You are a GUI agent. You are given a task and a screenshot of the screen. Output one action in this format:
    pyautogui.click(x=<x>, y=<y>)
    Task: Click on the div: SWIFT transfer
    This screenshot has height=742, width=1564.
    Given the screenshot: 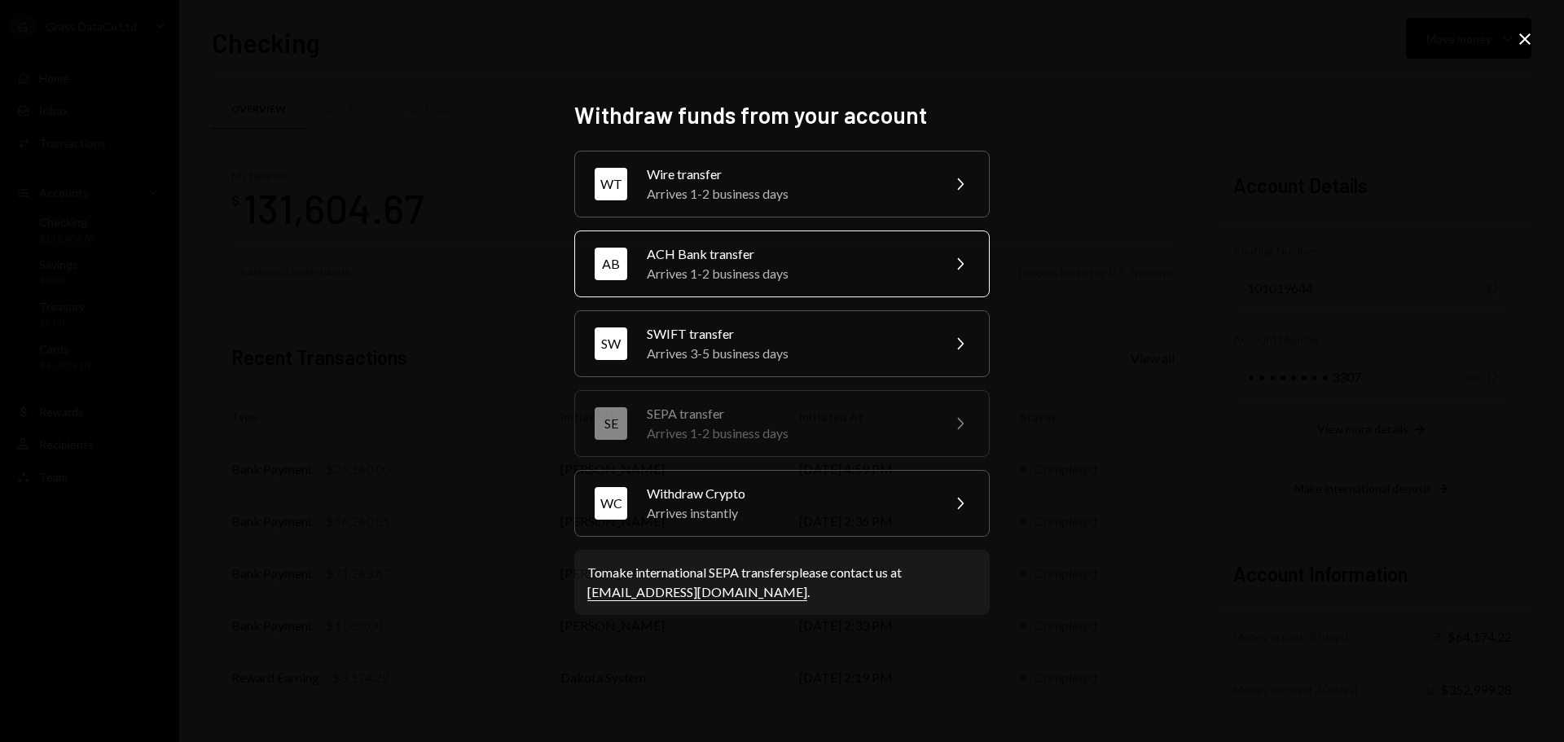 What is the action you would take?
    pyautogui.click(x=789, y=334)
    